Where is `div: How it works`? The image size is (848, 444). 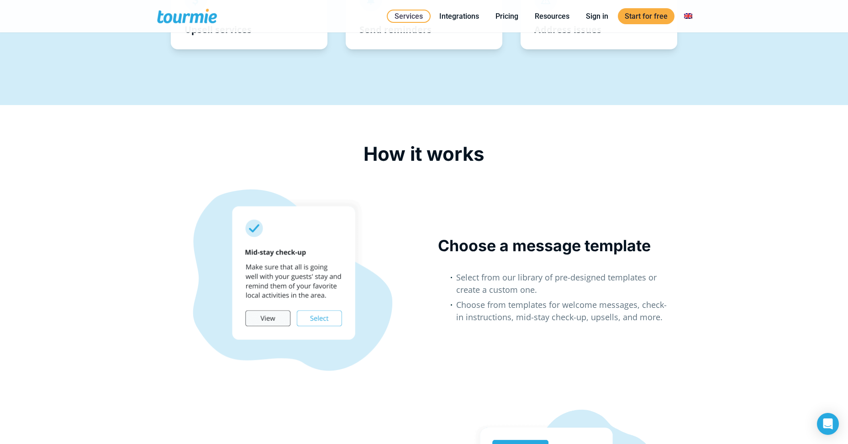 div: How it works is located at coordinates (424, 154).